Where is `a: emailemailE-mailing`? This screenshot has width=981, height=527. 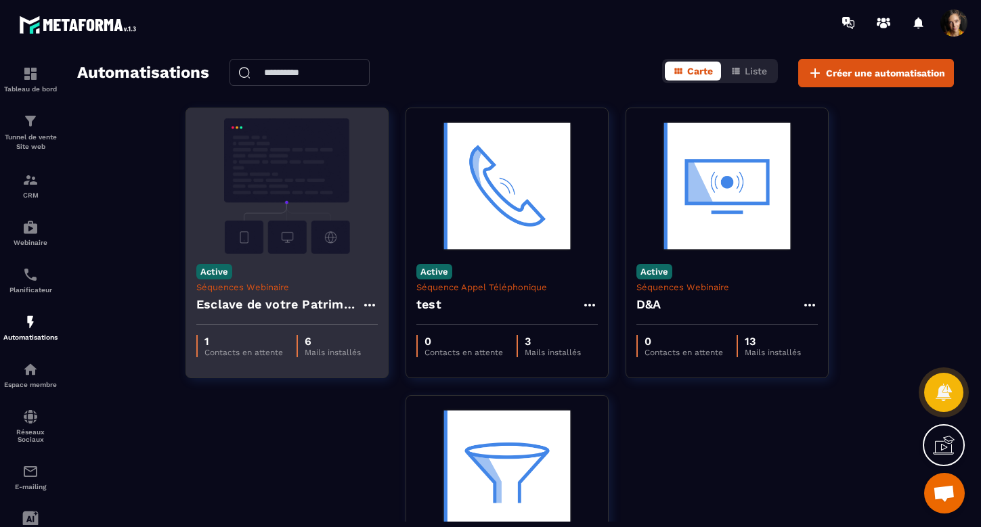 a: emailemailE-mailing is located at coordinates (30, 477).